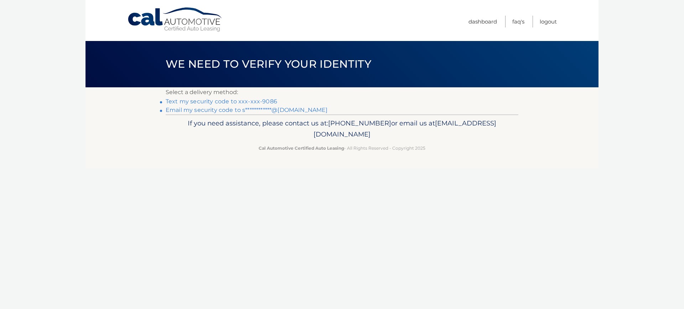 The height and width of the screenshot is (309, 684). I want to click on a: Dashboard, so click(483, 21).